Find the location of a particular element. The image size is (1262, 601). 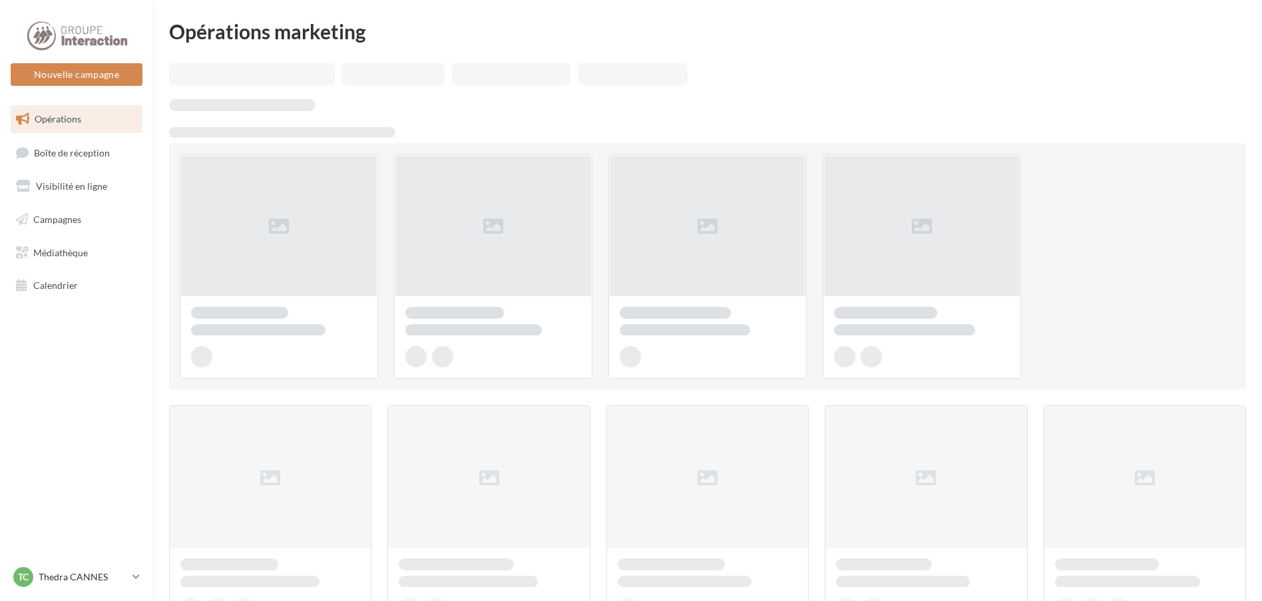

span: Visibilité en ligne is located at coordinates (71, 186).